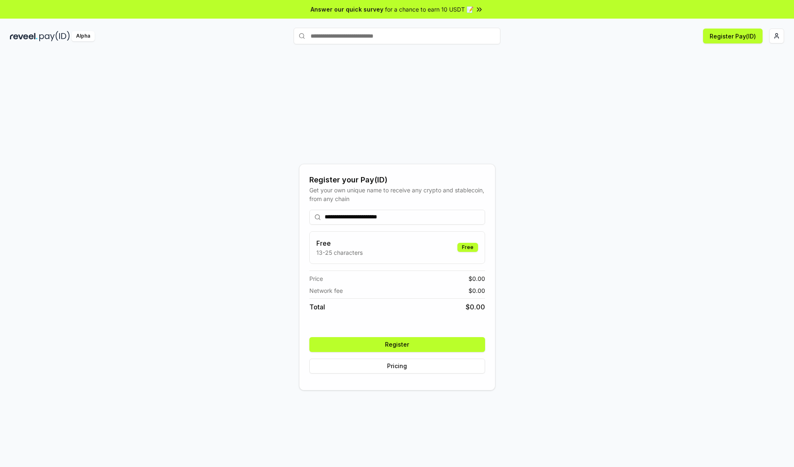 Image resolution: width=794 pixels, height=467 pixels. Describe the element at coordinates (397, 366) in the screenshot. I see `button: Pricing` at that location.